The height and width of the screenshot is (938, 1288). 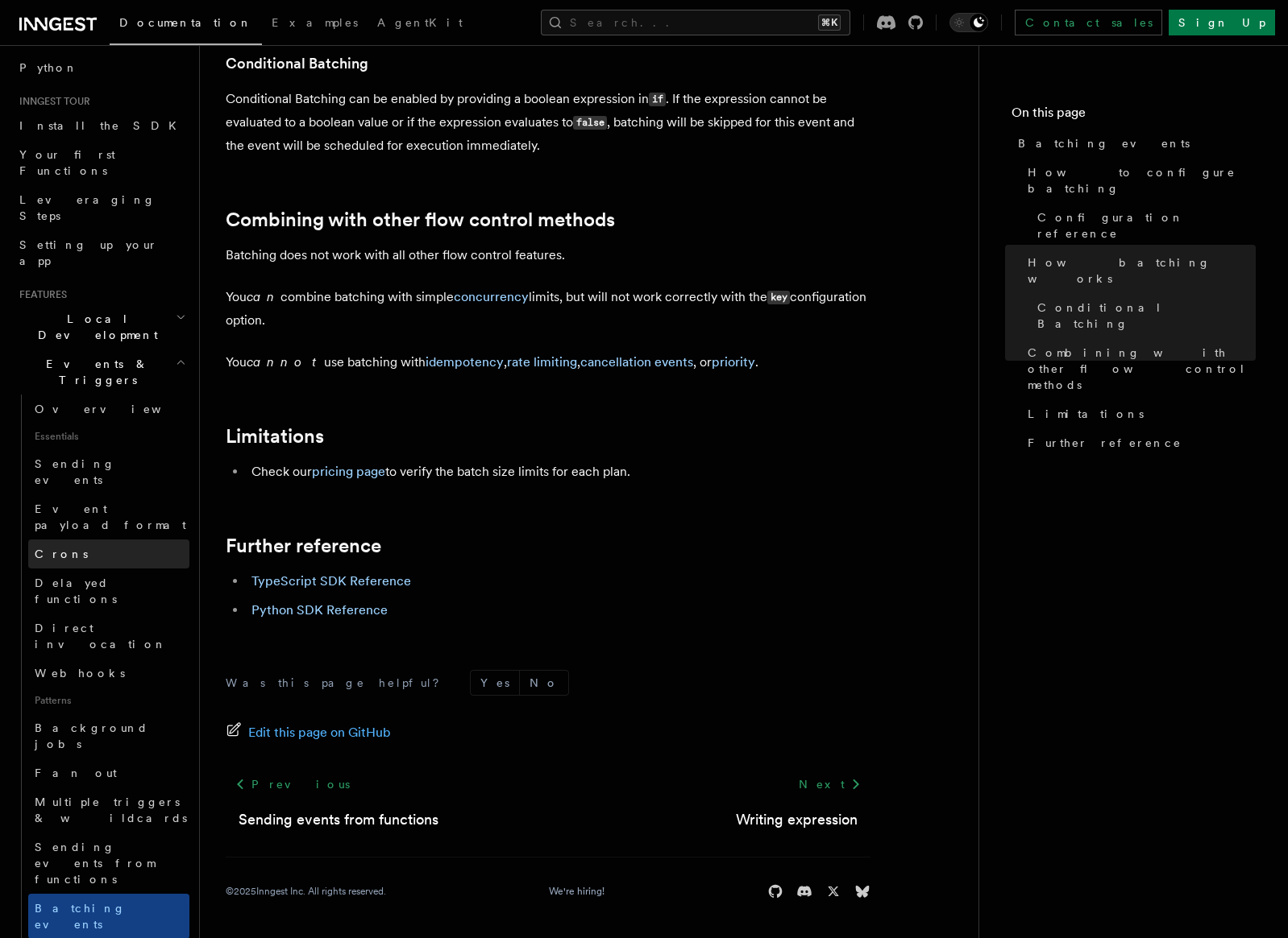 What do you see at coordinates (109, 636) in the screenshot?
I see `a: Direct invocation` at bounding box center [109, 636].